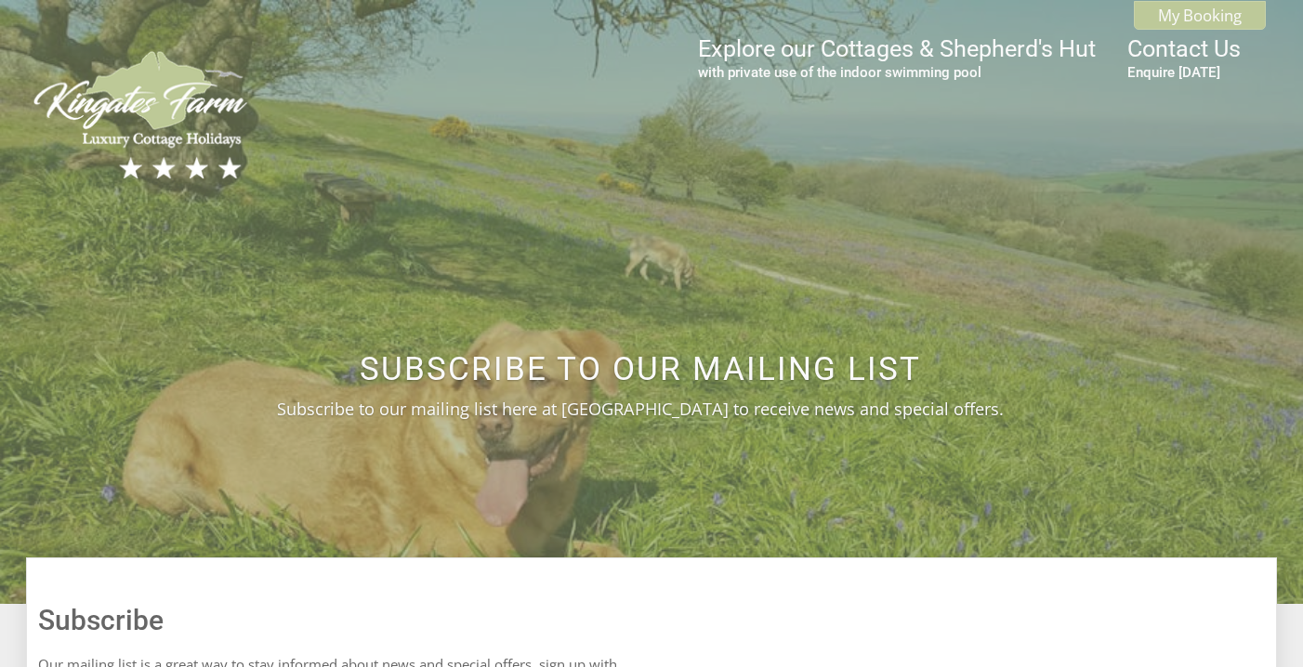 The height and width of the screenshot is (667, 1303). I want to click on a: My Booking, so click(1200, 15).